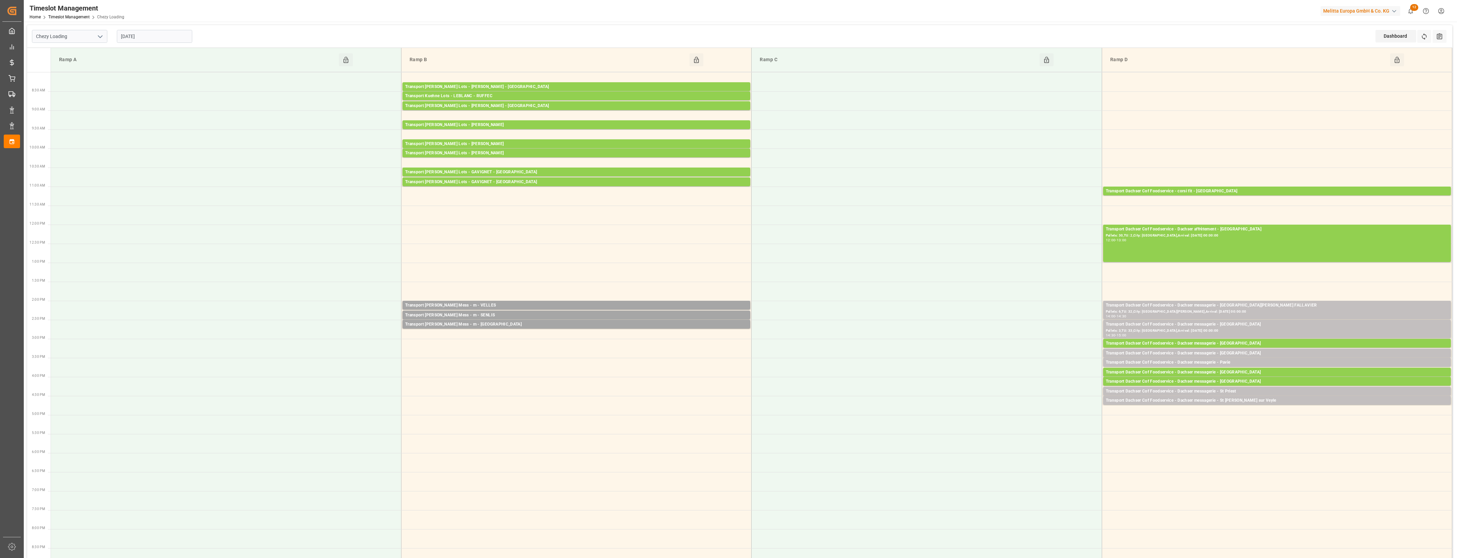 The height and width of the screenshot is (558, 1457). Describe the element at coordinates (548, 60) in the screenshot. I see `div: Ramp B` at that location.